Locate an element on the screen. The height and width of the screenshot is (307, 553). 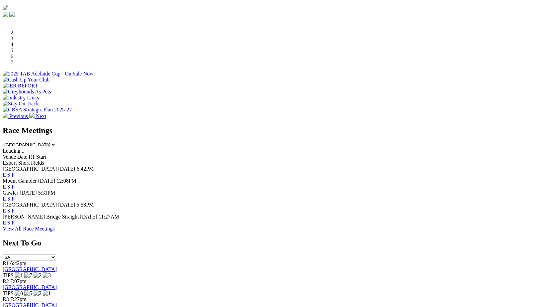
img: chevron-left-pager-white.svg is located at coordinates (5, 115).